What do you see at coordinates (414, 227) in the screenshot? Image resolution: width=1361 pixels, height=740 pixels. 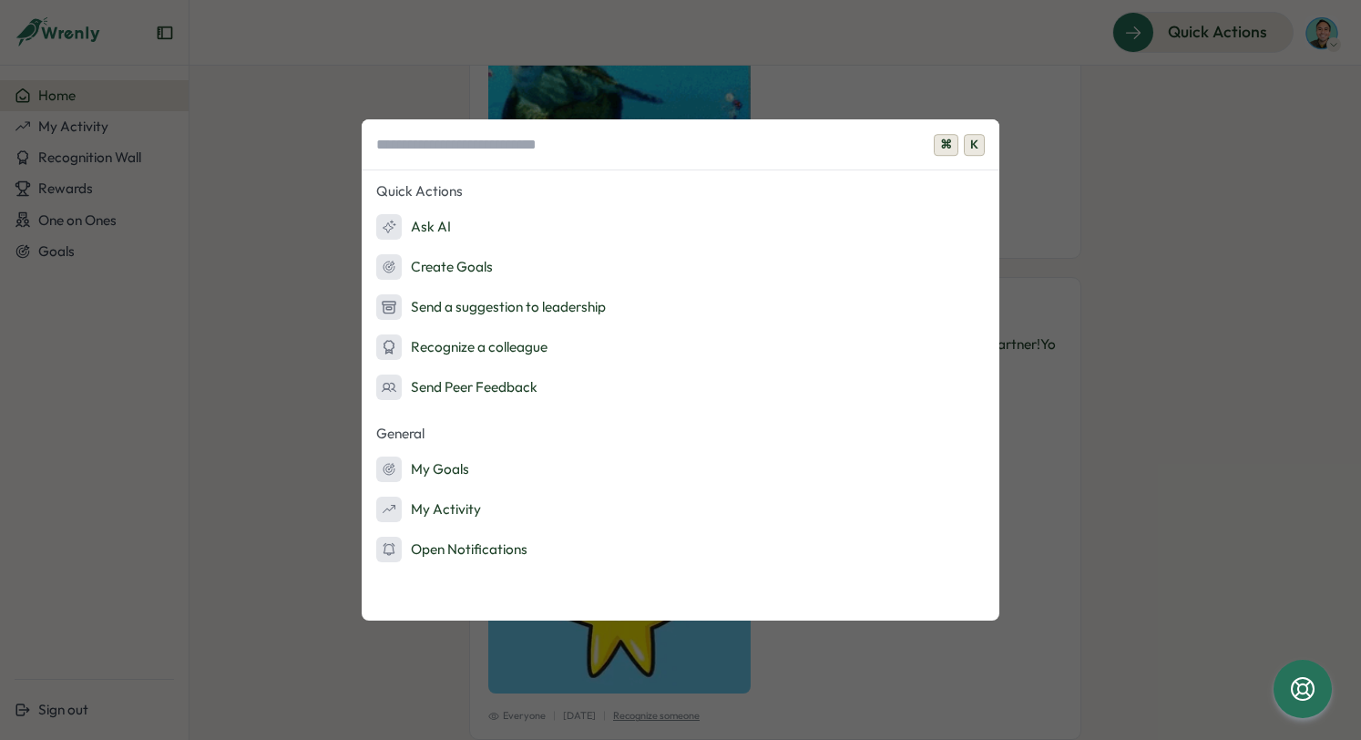 I see `div: Ask AI` at bounding box center [414, 227].